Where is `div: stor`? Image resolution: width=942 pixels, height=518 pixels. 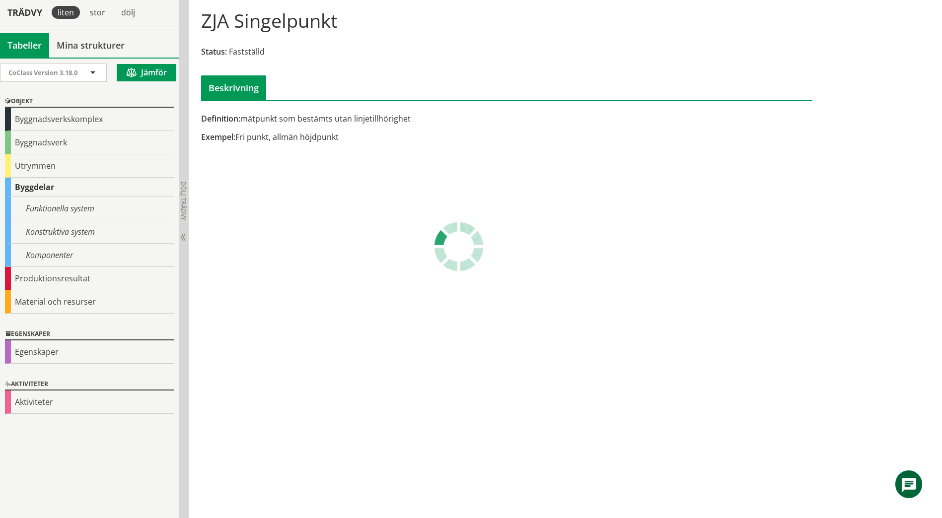
div: stor is located at coordinates (97, 12).